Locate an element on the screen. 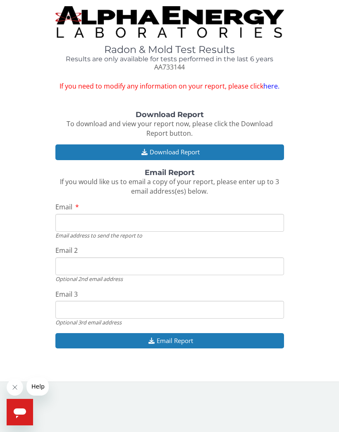  img: TightCrop.jpg is located at coordinates (170, 22).